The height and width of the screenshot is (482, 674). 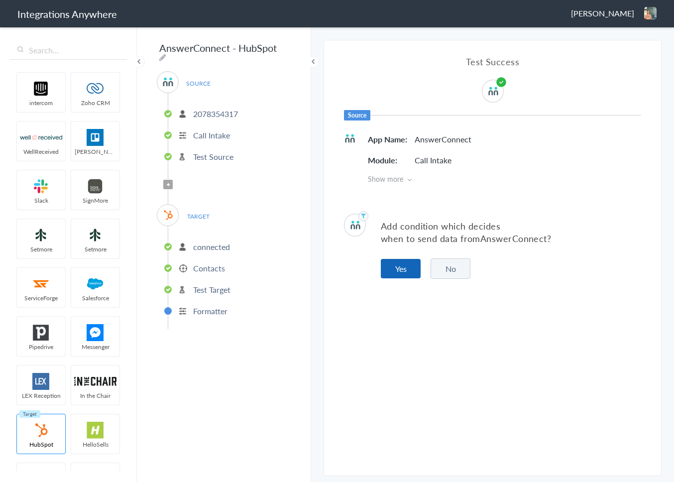 I want to click on h5: App Name, so click(x=390, y=139).